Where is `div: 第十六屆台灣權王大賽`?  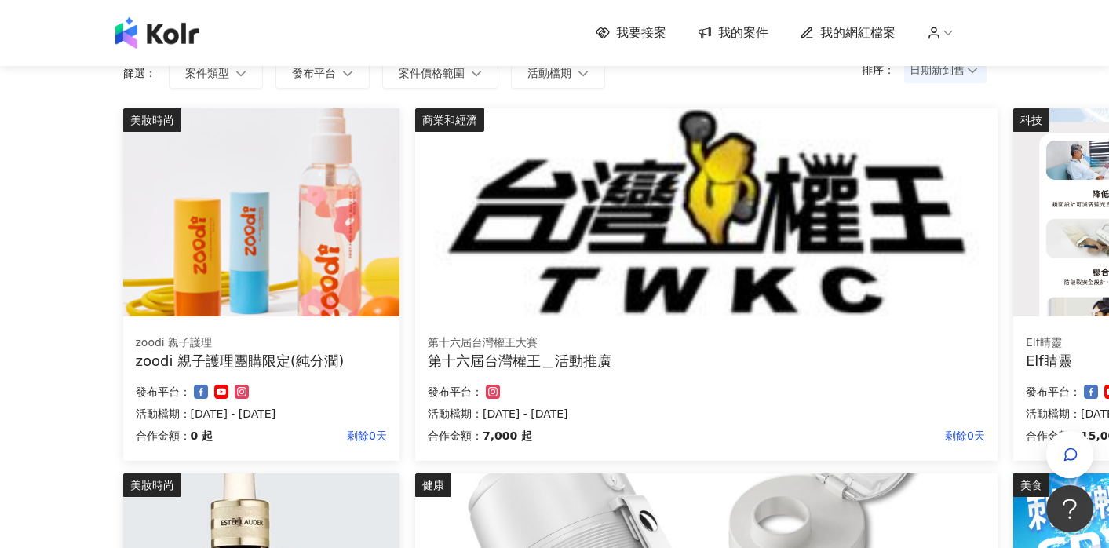
div: 第十六屆台灣權王大賽 is located at coordinates (706, 343).